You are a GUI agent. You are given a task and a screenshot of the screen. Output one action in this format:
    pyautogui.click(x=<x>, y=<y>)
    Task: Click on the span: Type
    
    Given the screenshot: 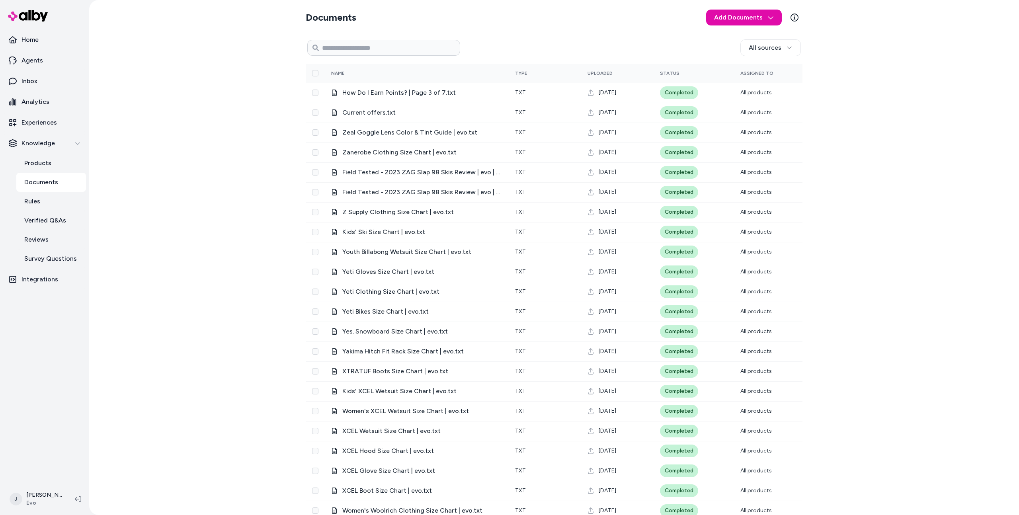 What is the action you would take?
    pyautogui.click(x=521, y=73)
    